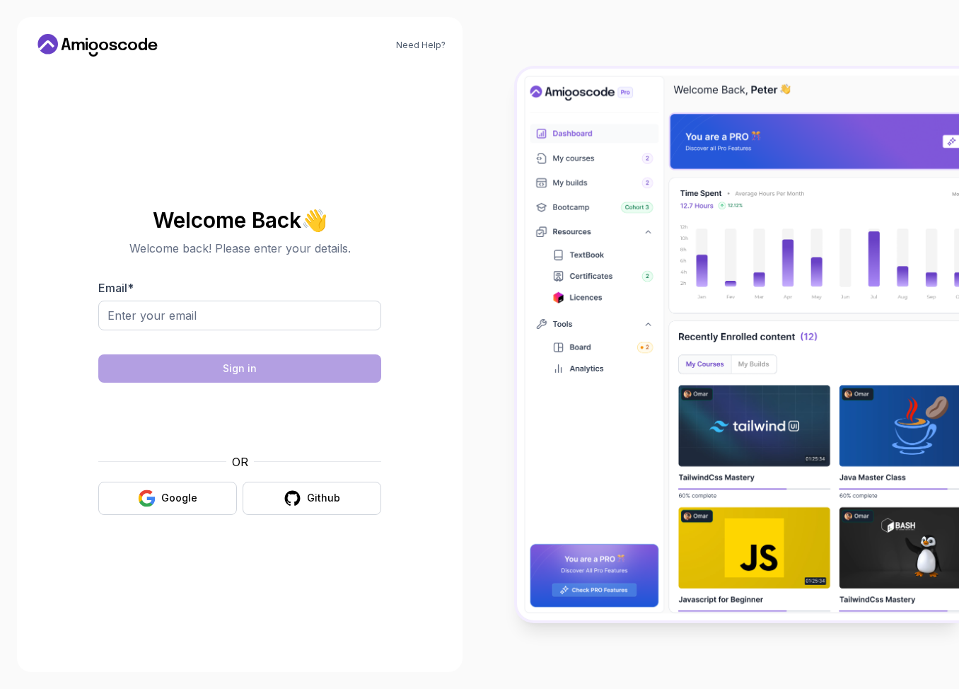  Describe the element at coordinates (240, 248) in the screenshot. I see `p: Welcome back! Please enter your details.` at that location.